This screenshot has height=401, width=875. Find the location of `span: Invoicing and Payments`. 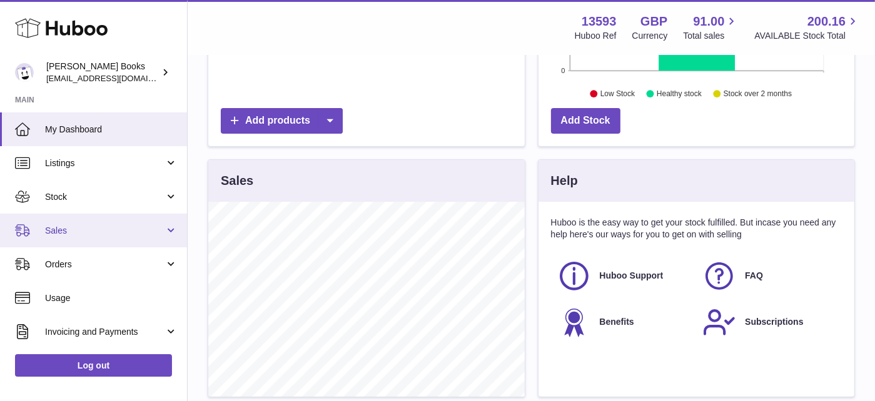

span: Invoicing and Payments is located at coordinates (104, 332).